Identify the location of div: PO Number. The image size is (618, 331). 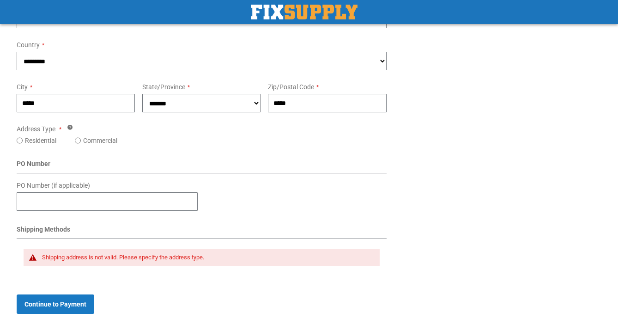
(201, 166).